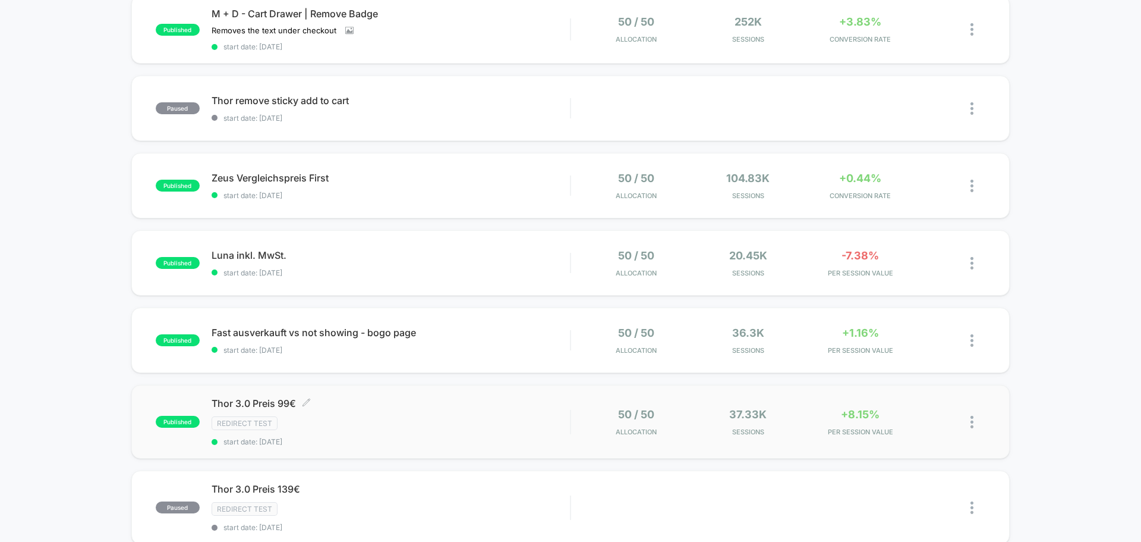  Describe the element at coordinates (391, 14) in the screenshot. I see `span: M + D - Cart Drawer | Remove Badge` at that location.